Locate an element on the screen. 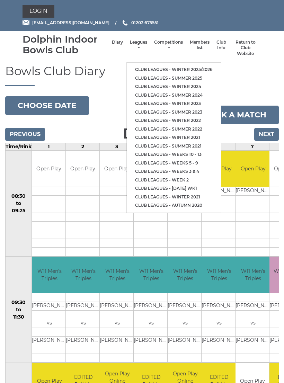 The image size is (284, 383). input: Previous is located at coordinates (25, 134).